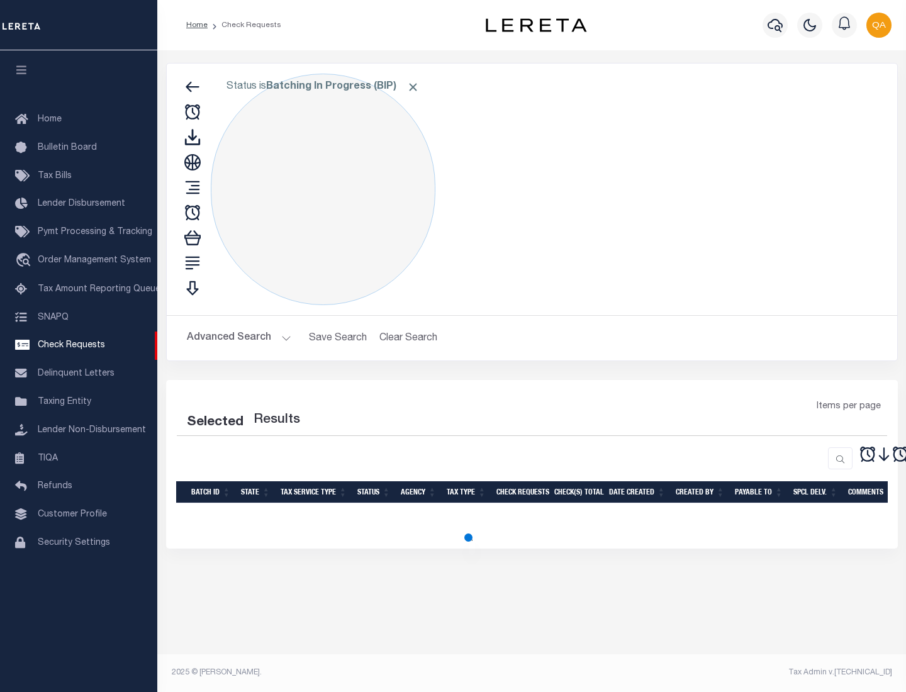  I want to click on th: Comments, so click(871, 492).